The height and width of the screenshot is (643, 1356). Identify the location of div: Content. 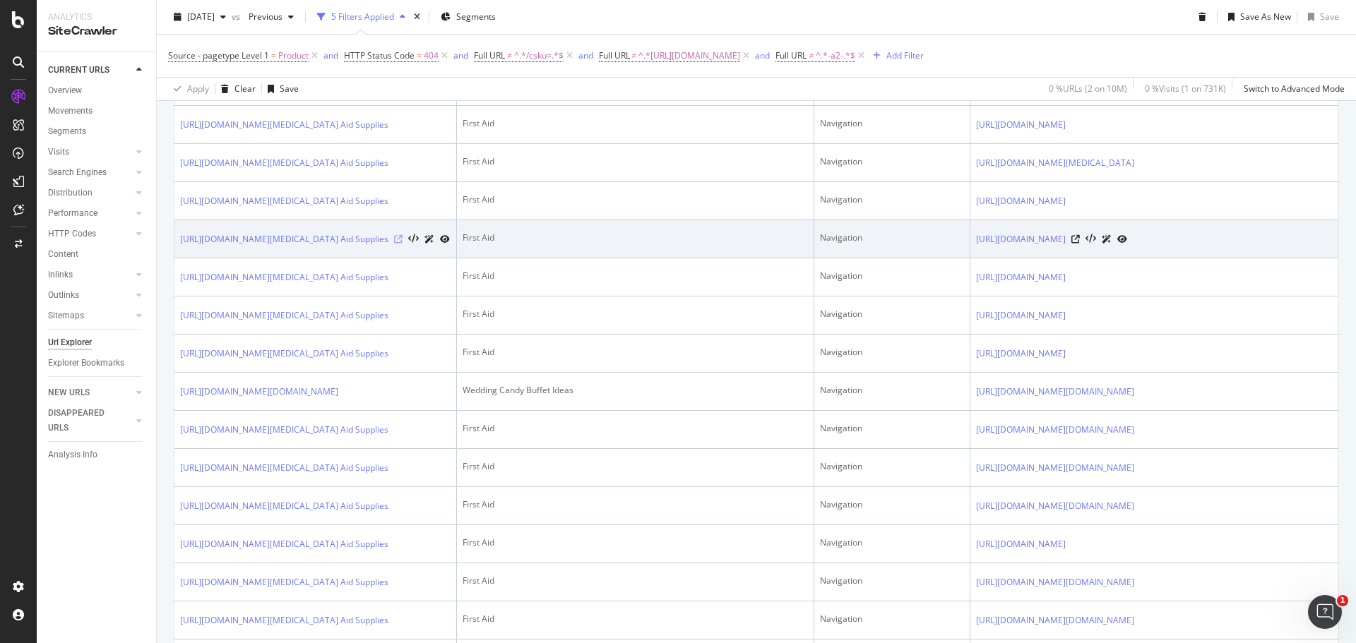
(63, 254).